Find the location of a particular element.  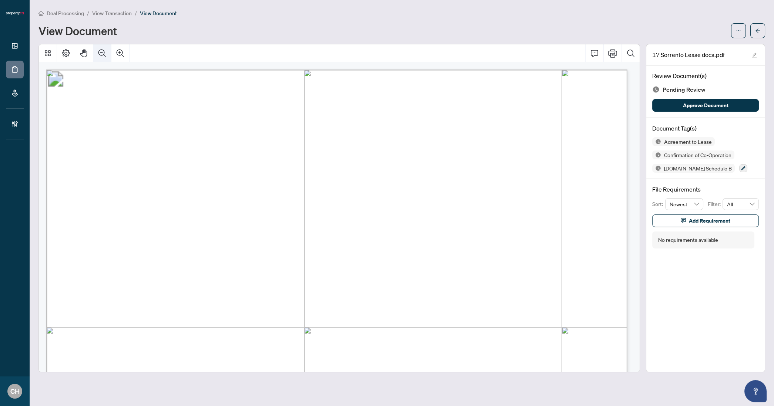

h4: Review Document(s) is located at coordinates (705, 76).